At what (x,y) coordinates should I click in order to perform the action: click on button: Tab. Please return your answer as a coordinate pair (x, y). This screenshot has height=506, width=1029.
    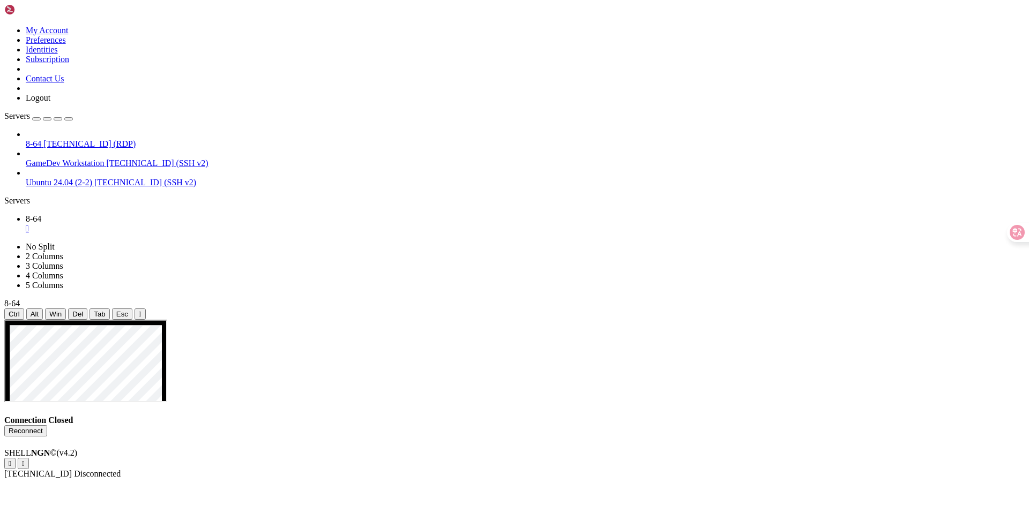
    Looking at the image, I should click on (100, 314).